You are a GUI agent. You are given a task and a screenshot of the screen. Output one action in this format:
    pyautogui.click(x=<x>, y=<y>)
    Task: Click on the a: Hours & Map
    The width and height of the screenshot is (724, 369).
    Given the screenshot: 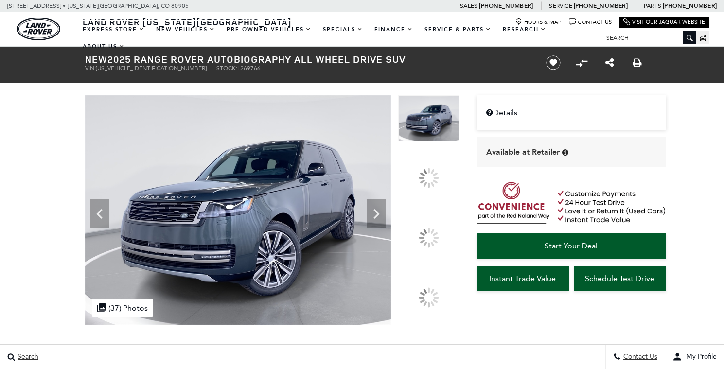 What is the action you would take?
    pyautogui.click(x=538, y=22)
    